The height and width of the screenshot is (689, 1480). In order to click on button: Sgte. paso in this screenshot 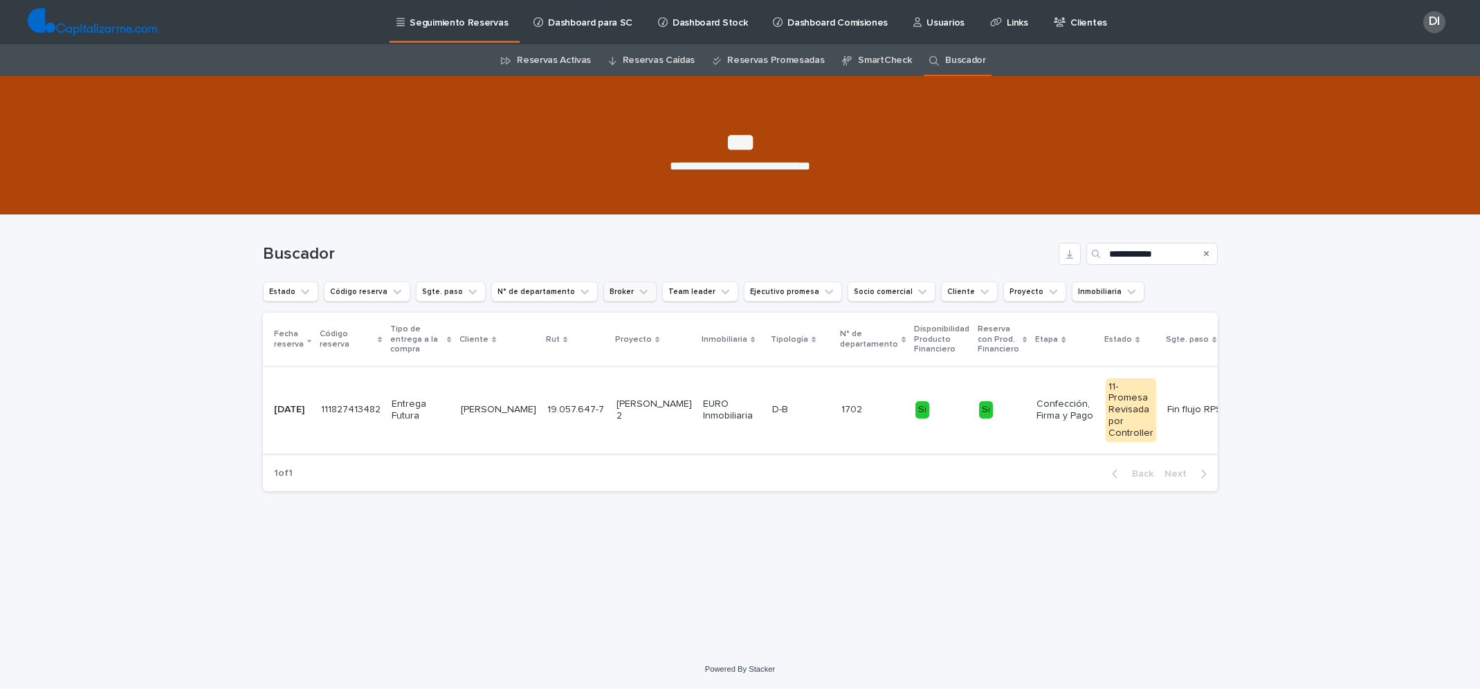, I will do `click(450, 291)`.